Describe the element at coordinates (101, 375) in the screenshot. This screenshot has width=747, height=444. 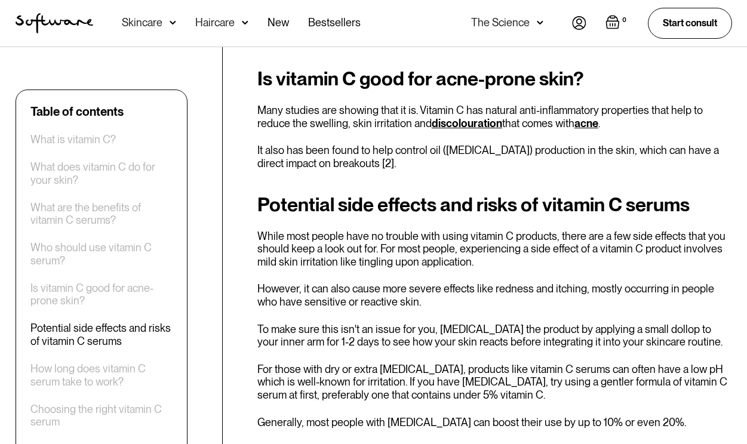
I see `div: How long does vitamin C serum take to work?` at that location.